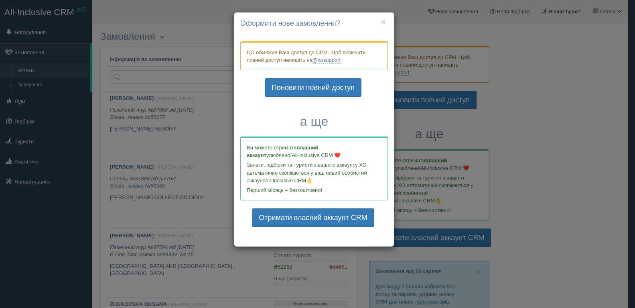 This screenshot has width=635, height=308. I want to click on p: Ви можете отримати улюбленої, so click(314, 151).